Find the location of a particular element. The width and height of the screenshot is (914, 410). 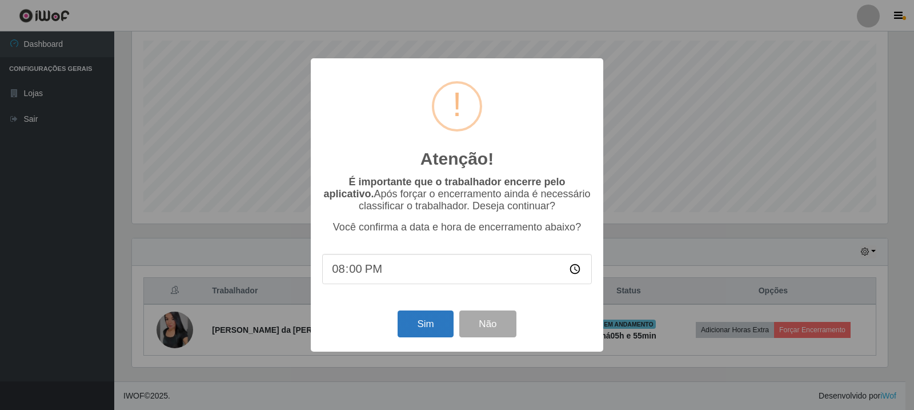

b: É importante que o trabalhador encerre pelo aplicativo. is located at coordinates (444, 187).